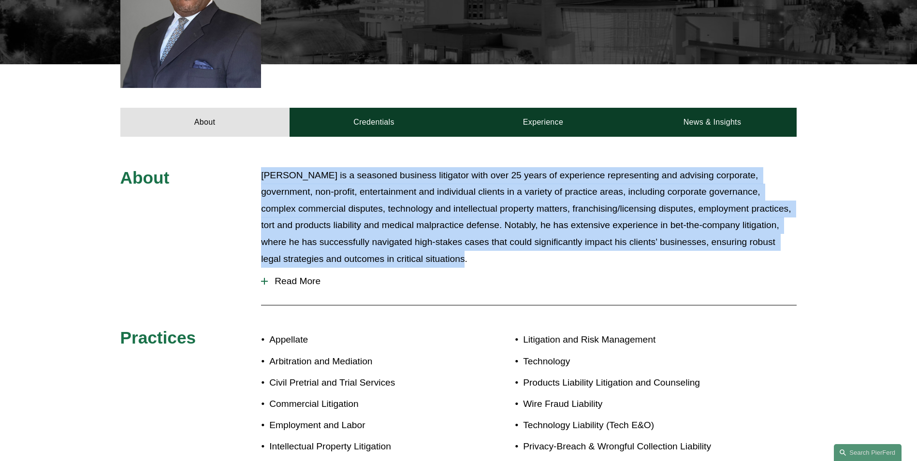  What do you see at coordinates (632, 404) in the screenshot?
I see `p: Wire Fraud Liability` at bounding box center [632, 404].